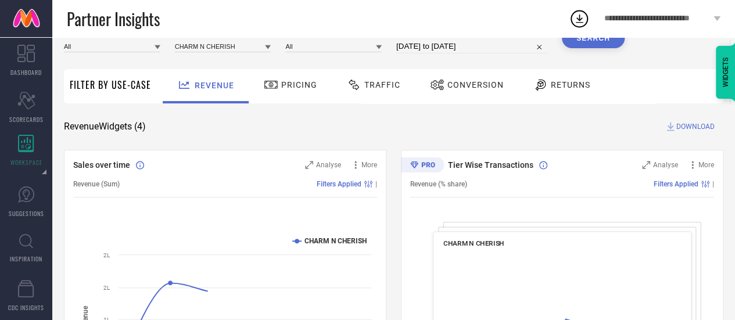 The image size is (735, 320). What do you see at coordinates (593, 38) in the screenshot?
I see `button: Search` at bounding box center [593, 38].